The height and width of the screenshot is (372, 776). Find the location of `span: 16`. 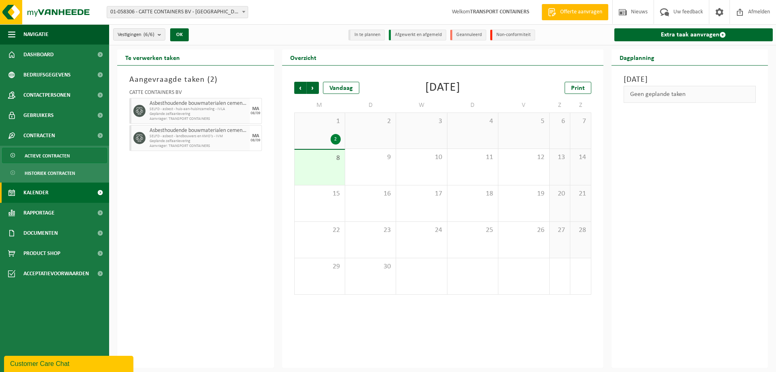

span: 16 is located at coordinates (370, 194).